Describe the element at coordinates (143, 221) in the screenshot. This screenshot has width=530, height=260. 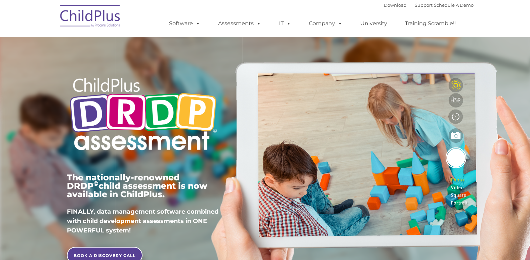
I see `span: FINALLY, data management software combined with child development assessments in ONE POWERFUL sys...` at that location.